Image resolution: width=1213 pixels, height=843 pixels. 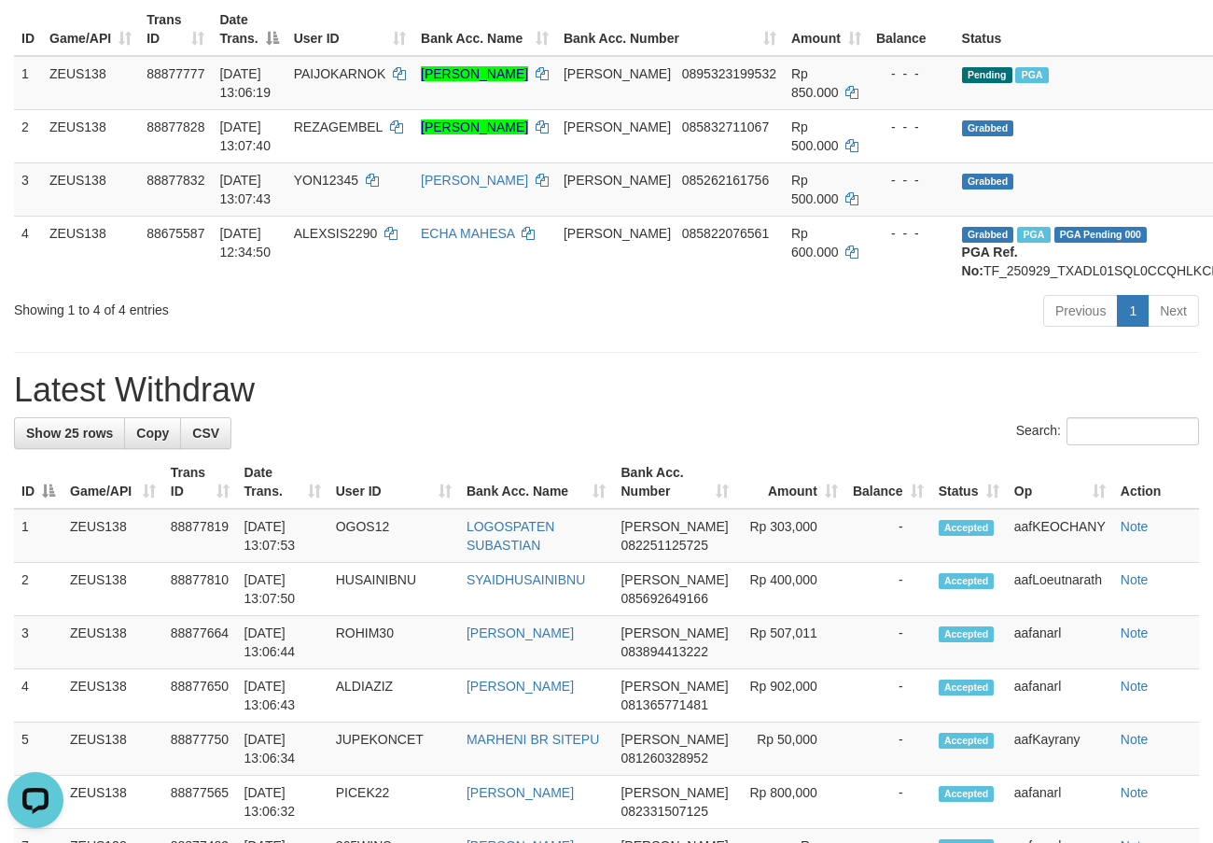 What do you see at coordinates (1133, 431) in the screenshot?
I see `input: Search:` at bounding box center [1133, 431].